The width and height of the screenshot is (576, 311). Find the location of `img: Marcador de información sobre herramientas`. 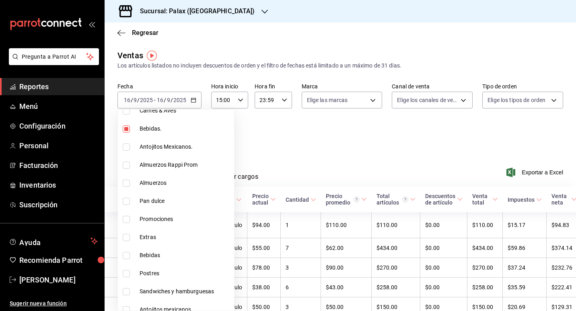

img: Marcador de información sobre herramientas is located at coordinates (152, 56).